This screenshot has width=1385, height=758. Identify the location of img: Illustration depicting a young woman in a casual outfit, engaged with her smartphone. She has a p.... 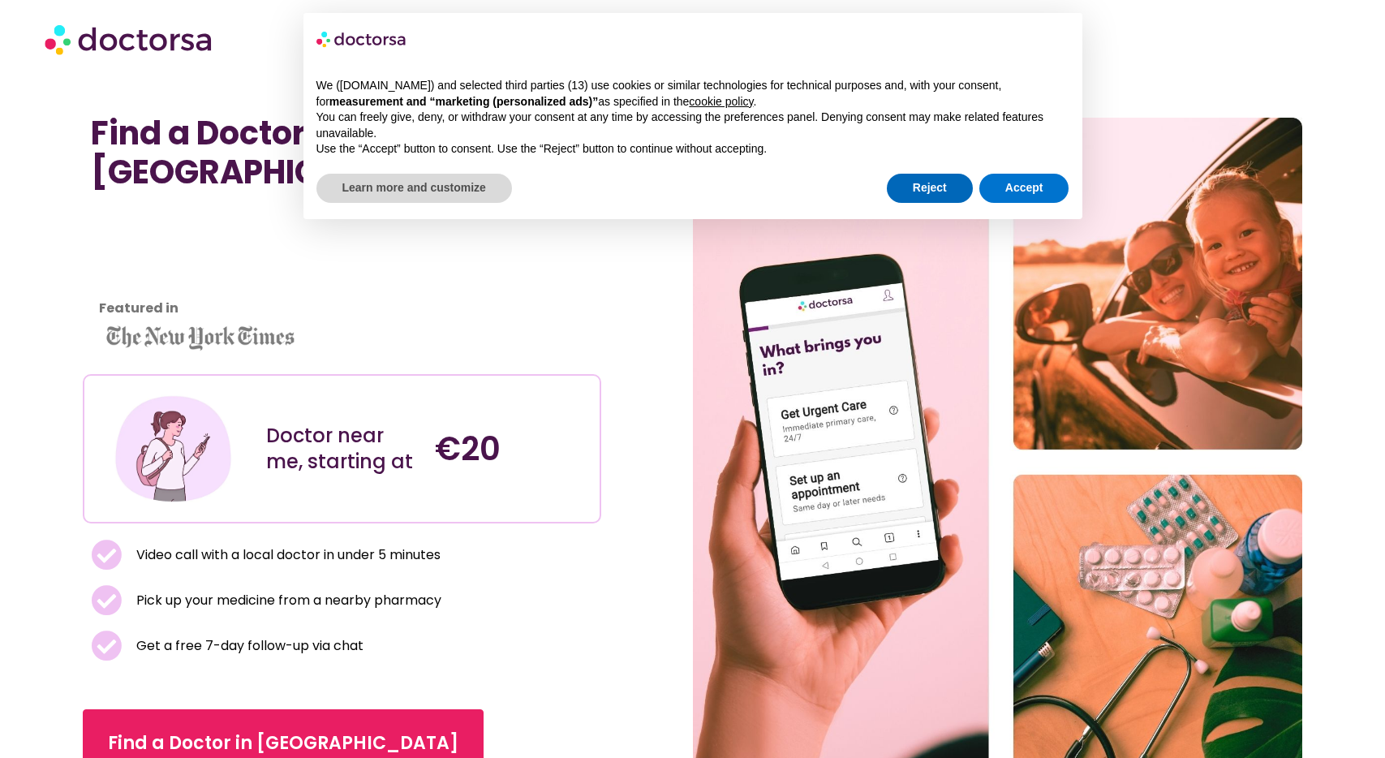
(173, 449).